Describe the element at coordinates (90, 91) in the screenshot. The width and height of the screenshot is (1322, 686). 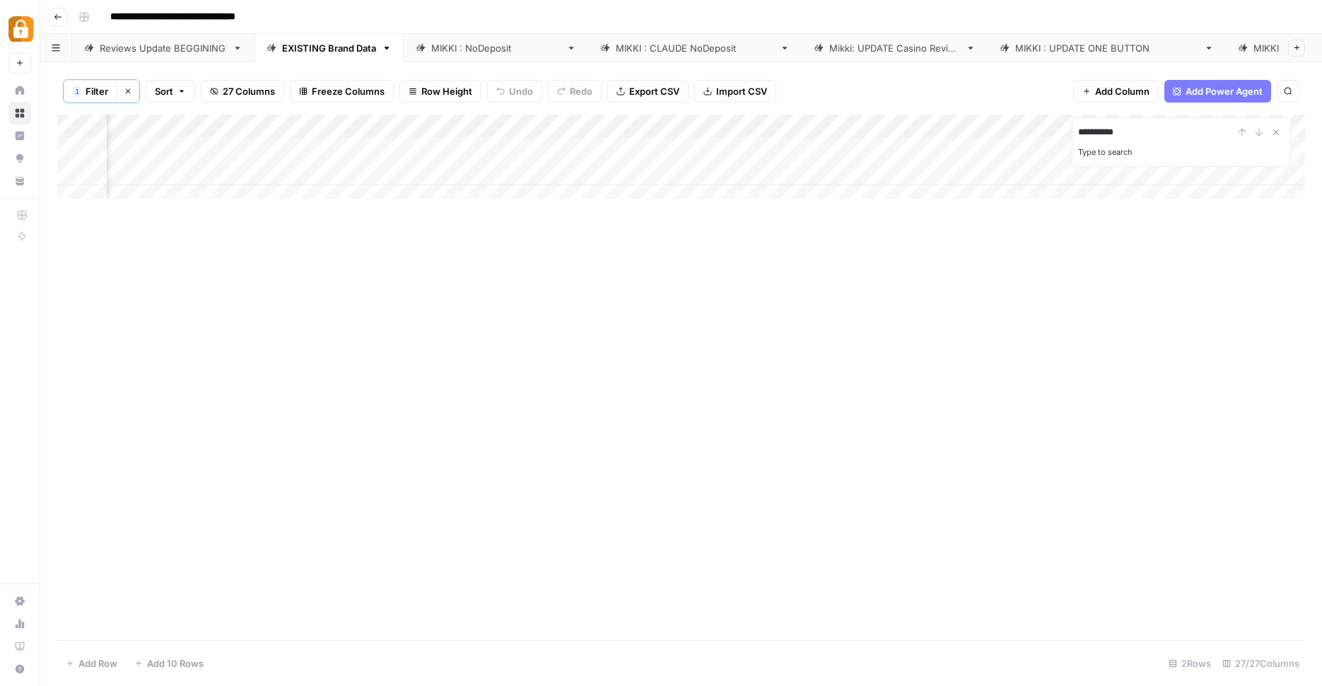
I see `button: 1Filter` at that location.